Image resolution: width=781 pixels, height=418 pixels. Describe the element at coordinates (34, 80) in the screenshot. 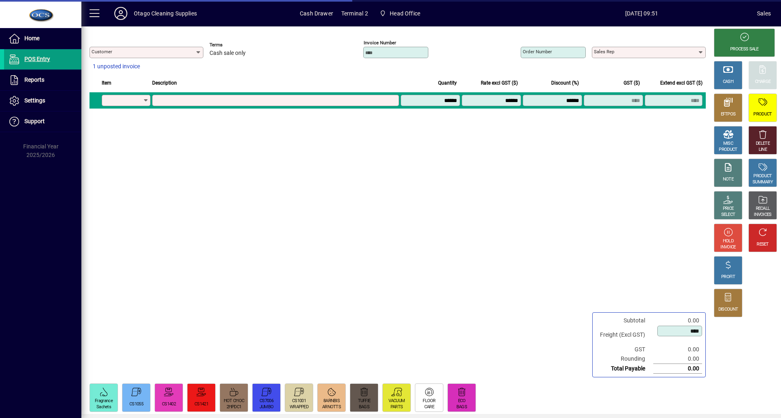

I see `span: Reports` at that location.